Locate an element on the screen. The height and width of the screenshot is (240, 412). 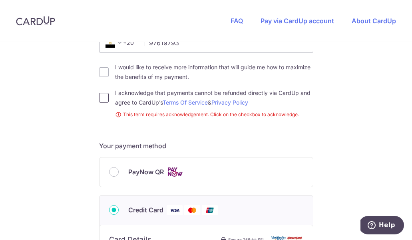
img: Mastercard is located at coordinates (192, 210).